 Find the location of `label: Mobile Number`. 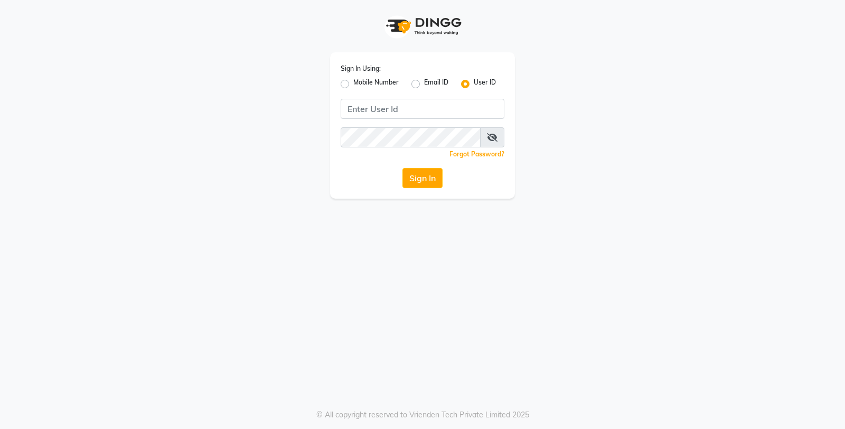

label: Mobile Number is located at coordinates (376, 84).